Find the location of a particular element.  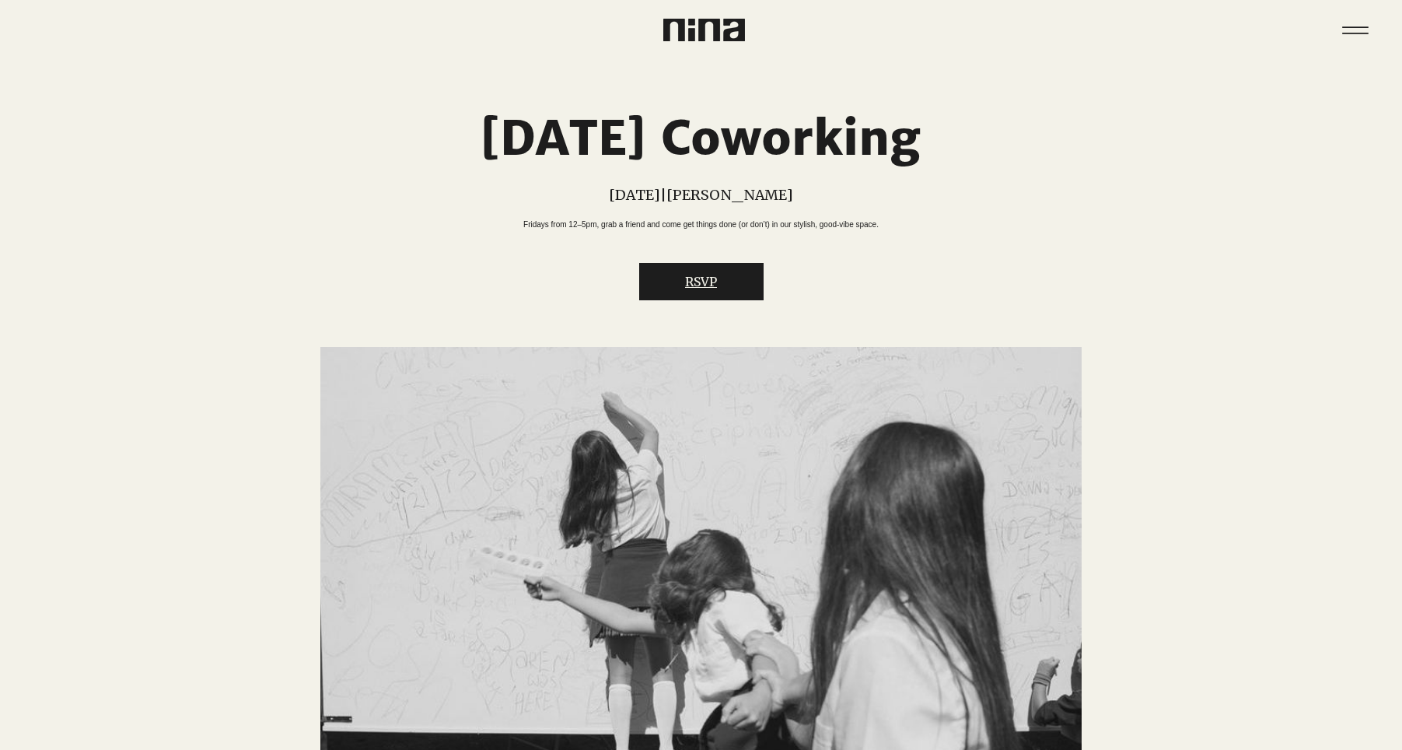

button: Menu is located at coordinates (1355, 30).